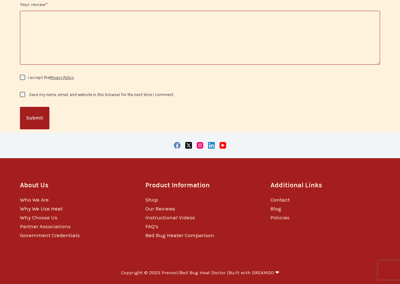 The image size is (400, 284). What do you see at coordinates (280, 217) in the screenshot?
I see `a: Policies` at bounding box center [280, 217].